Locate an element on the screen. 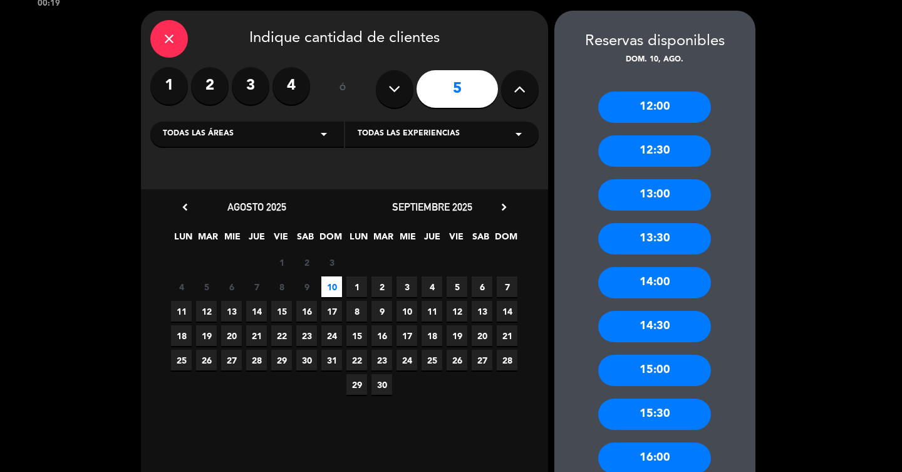 The image size is (902, 472). div: dom. 10, ago. is located at coordinates (655, 60).